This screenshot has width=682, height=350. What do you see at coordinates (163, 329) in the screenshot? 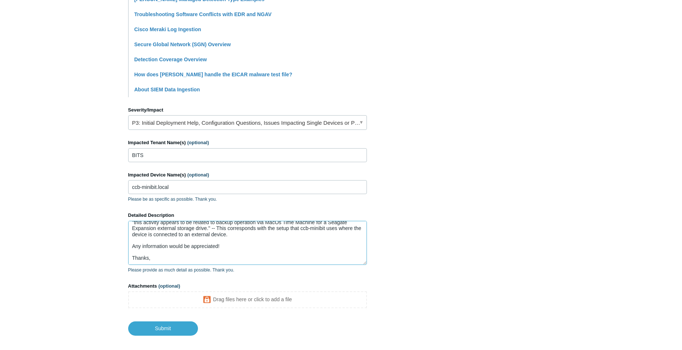
I see `input: Submit` at bounding box center [163, 329].